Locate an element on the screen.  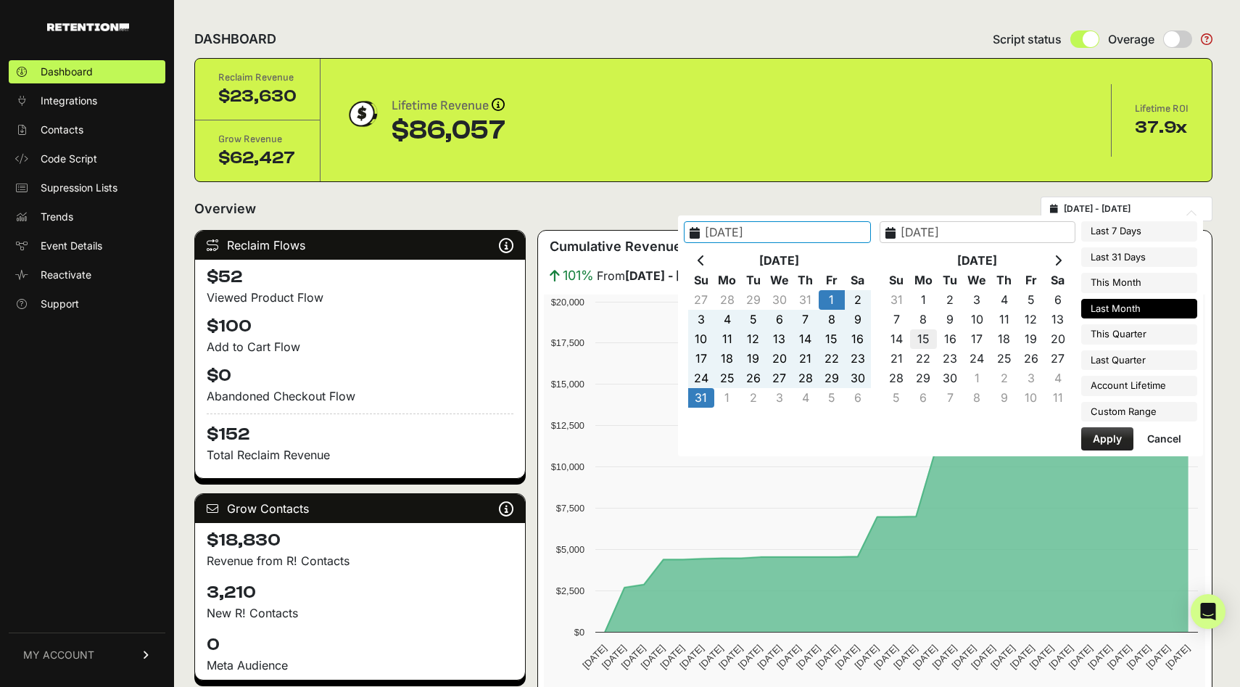
td: 31 is located at coordinates (806, 300).